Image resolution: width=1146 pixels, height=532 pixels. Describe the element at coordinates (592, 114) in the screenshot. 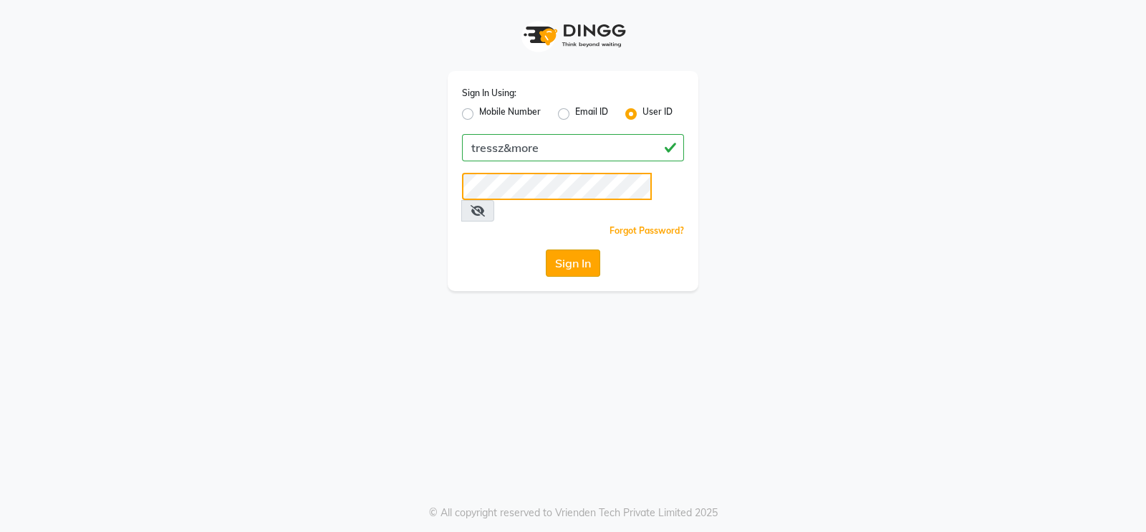

I see `label: Email ID` at that location.